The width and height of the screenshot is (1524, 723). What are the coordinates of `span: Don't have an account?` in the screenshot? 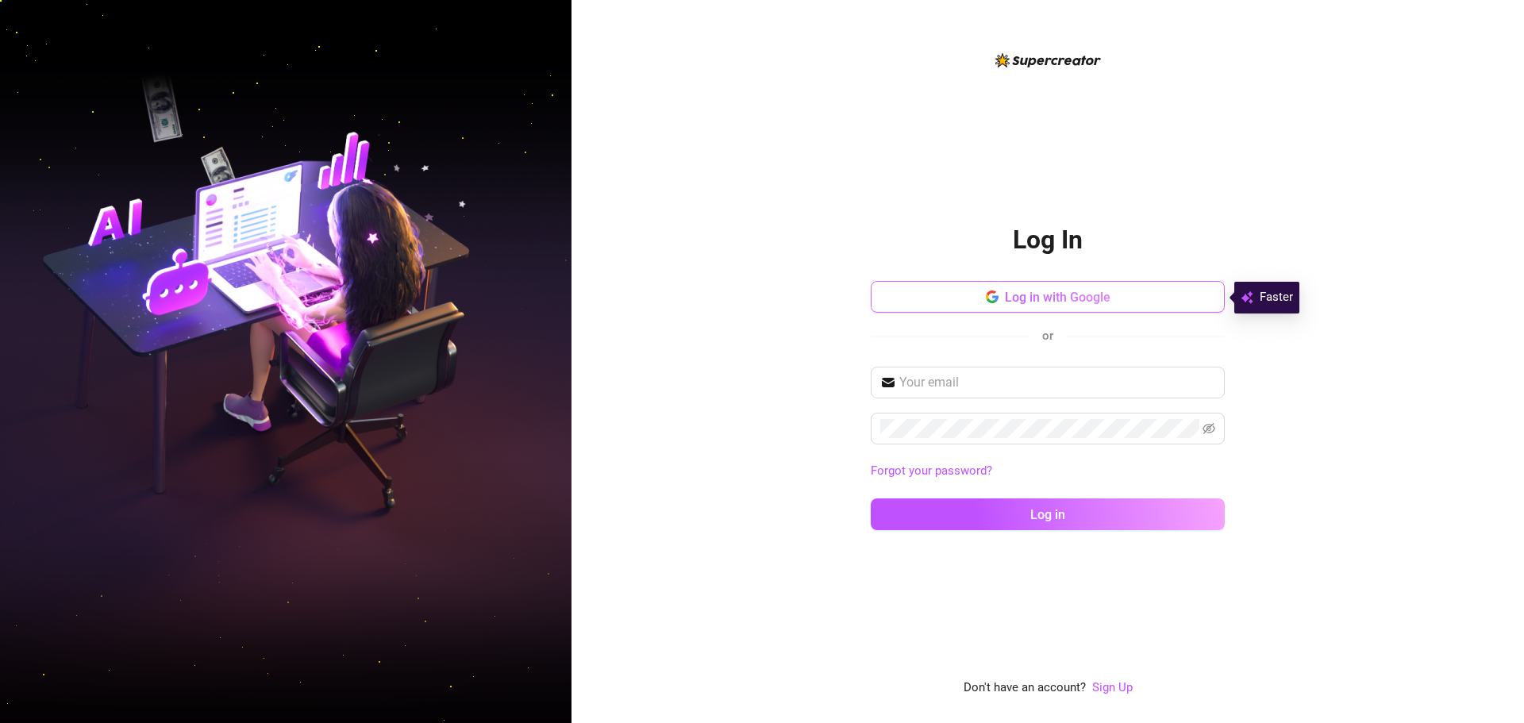 It's located at (1025, 688).